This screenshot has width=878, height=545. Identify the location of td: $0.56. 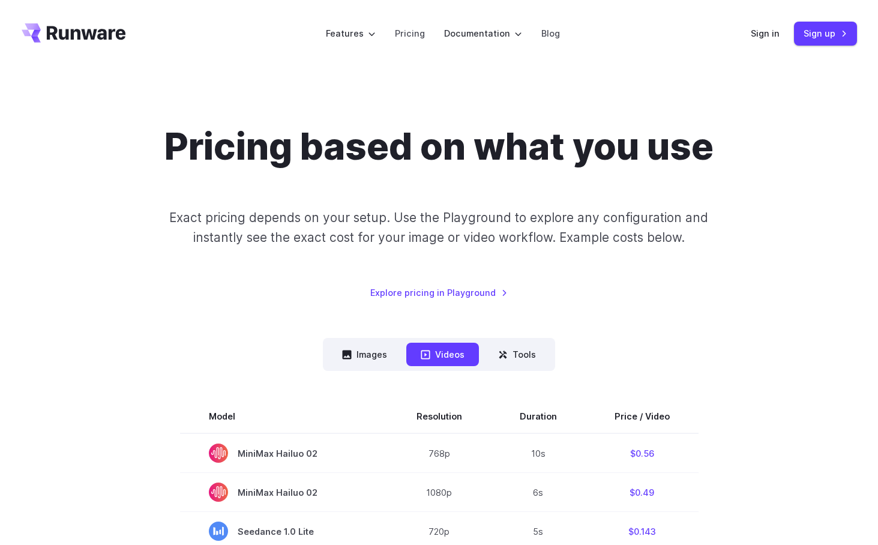
(642, 453).